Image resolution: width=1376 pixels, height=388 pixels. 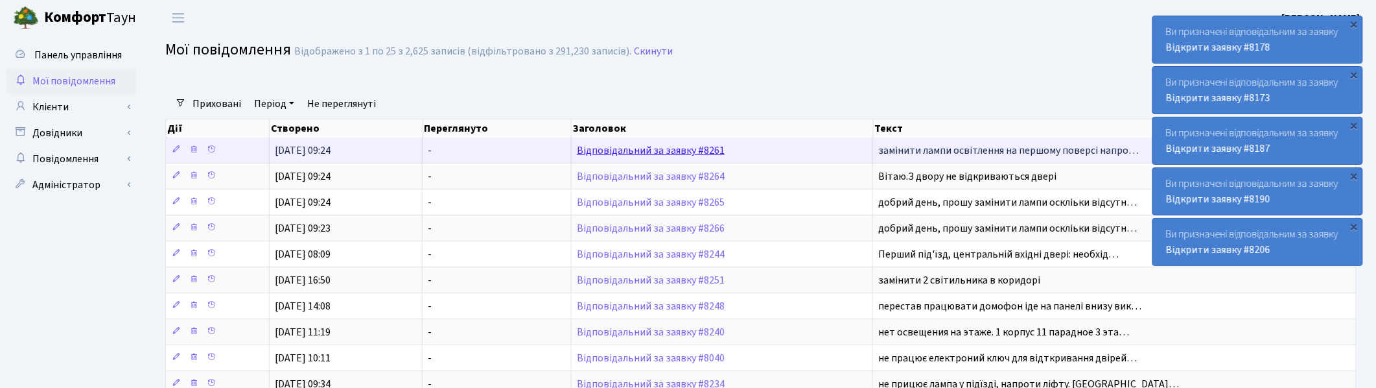 I want to click on span: Таун, so click(x=90, y=18).